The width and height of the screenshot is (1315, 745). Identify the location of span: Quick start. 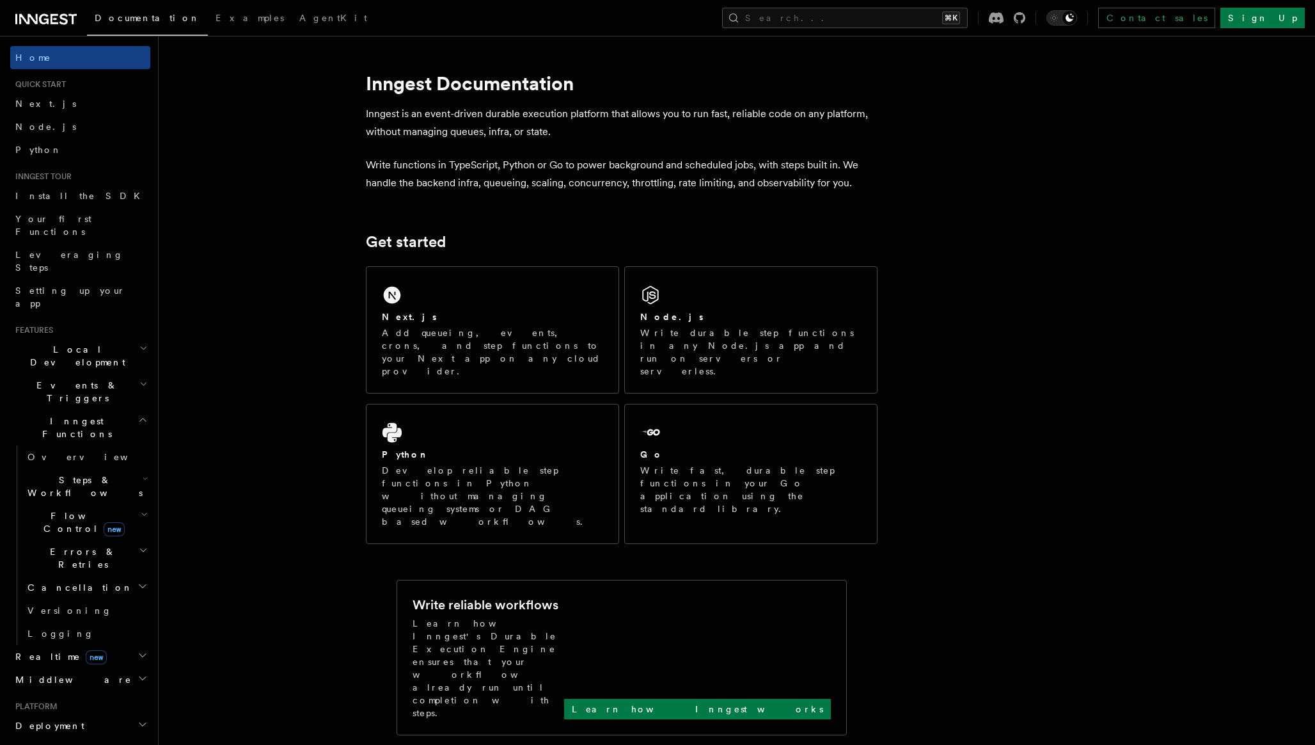
(38, 84).